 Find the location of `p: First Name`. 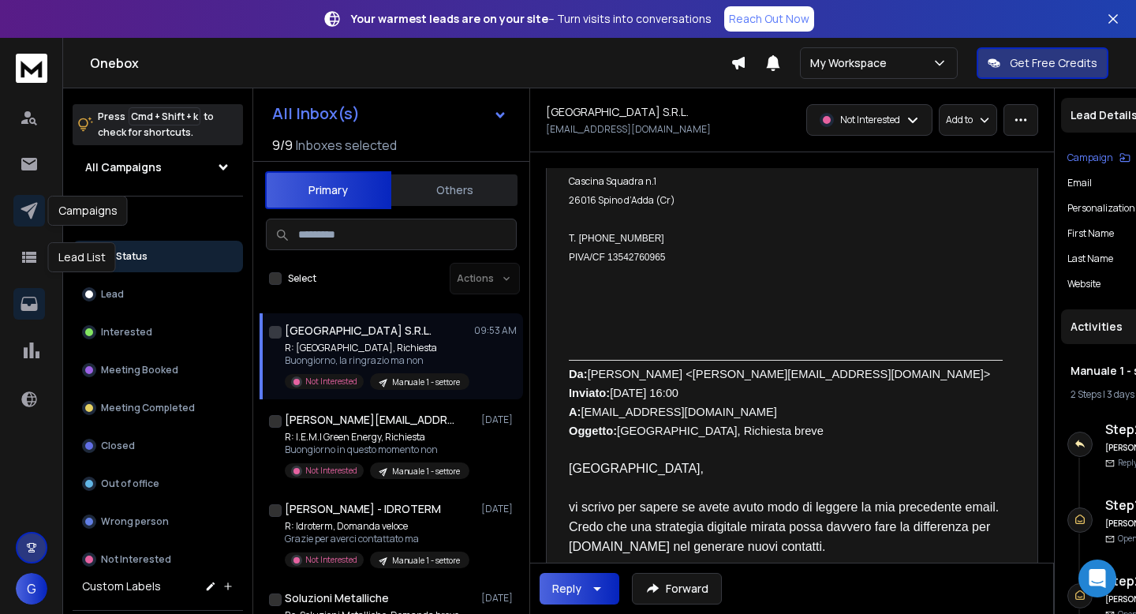

p: First Name is located at coordinates (1090, 234).